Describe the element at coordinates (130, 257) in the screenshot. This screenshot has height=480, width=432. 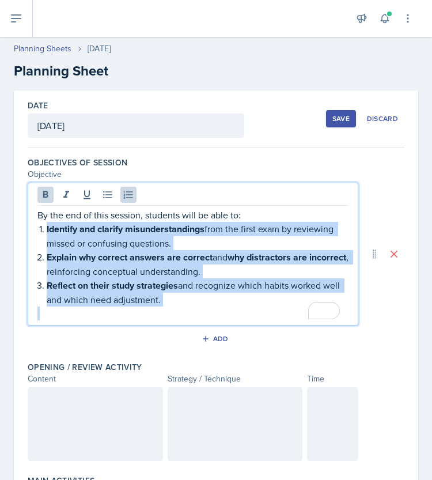
I see `strong: Explain why correct answers are correct` at that location.